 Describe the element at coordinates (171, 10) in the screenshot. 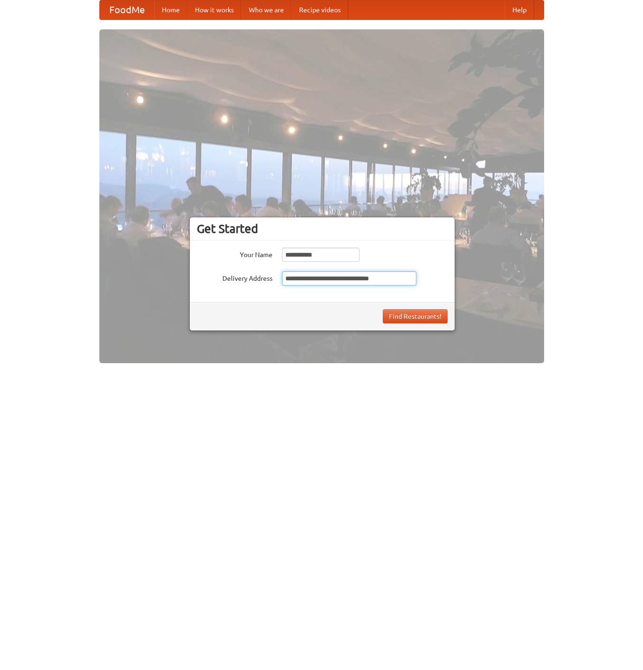

I see `a: Home` at that location.